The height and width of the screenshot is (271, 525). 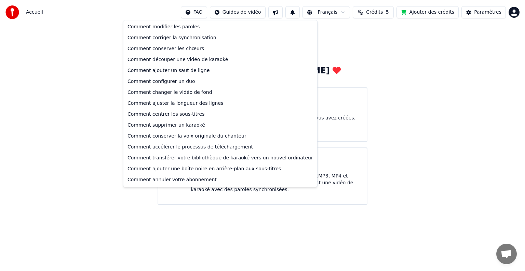 What do you see at coordinates (220, 169) in the screenshot?
I see `div: Comment ajouter une boîte noire en arrière-plan aux sous-titres` at bounding box center [220, 169].